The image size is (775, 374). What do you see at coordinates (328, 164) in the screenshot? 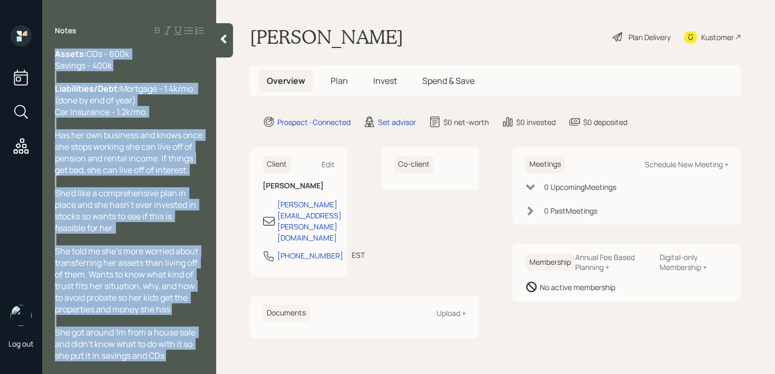
I see `div: Edit` at bounding box center [328, 164].